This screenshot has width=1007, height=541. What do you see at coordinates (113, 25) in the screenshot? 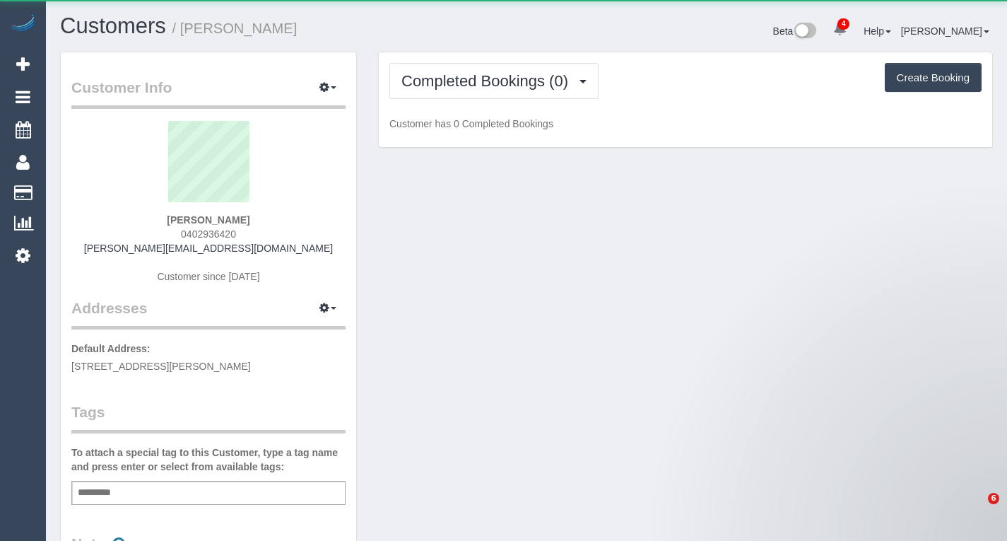
I see `a: Customers` at bounding box center [113, 25].